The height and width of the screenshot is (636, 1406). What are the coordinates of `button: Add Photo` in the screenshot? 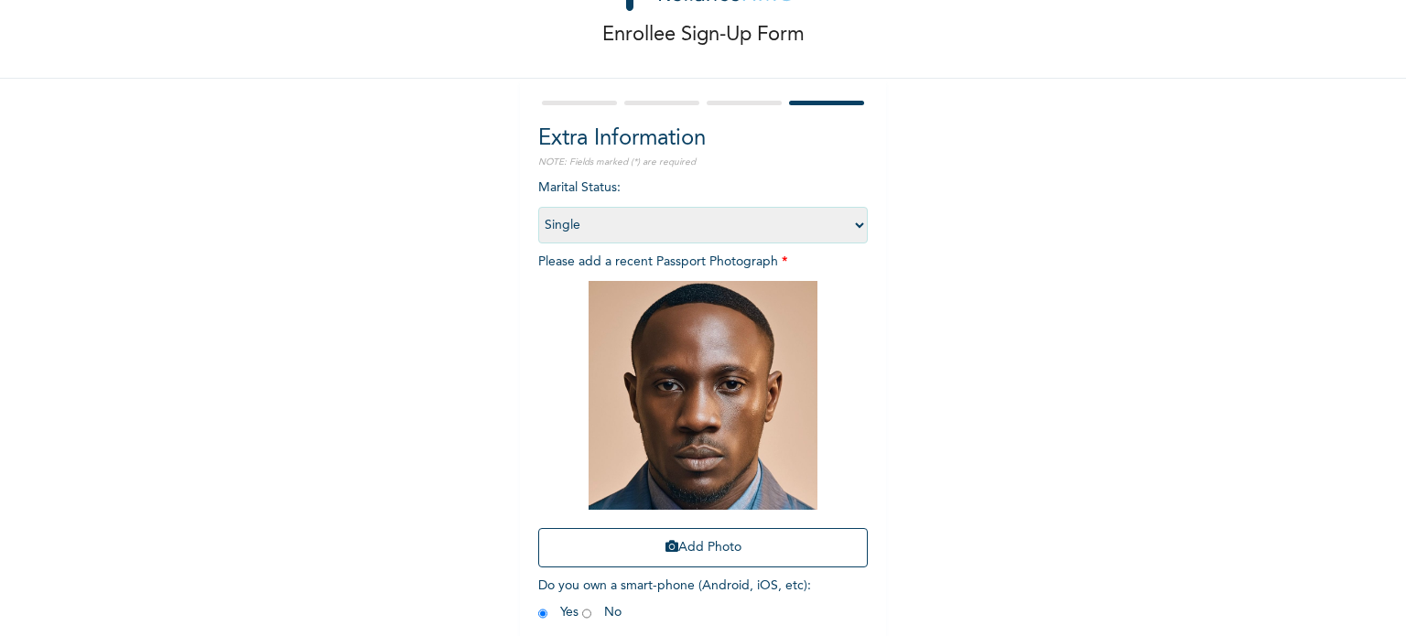 It's located at (703, 547).